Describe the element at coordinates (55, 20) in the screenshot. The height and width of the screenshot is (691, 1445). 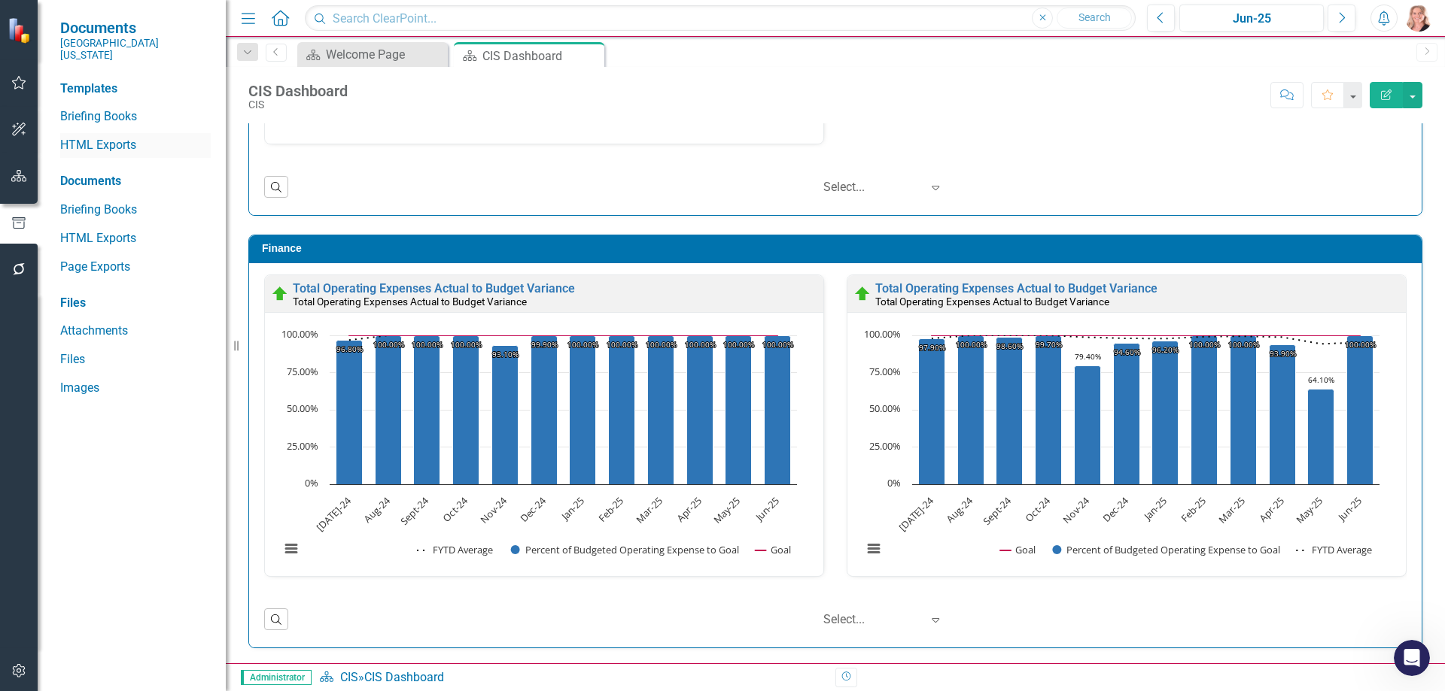
I see `img: Profile image for Walter` at that location.